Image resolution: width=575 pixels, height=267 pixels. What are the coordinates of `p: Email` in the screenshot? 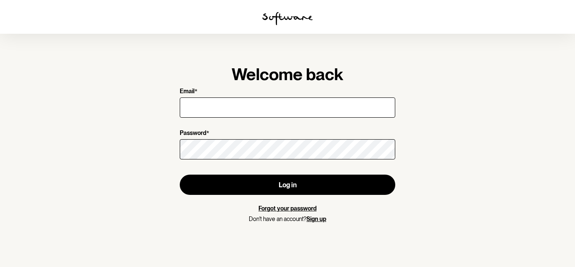 It's located at (187, 91).